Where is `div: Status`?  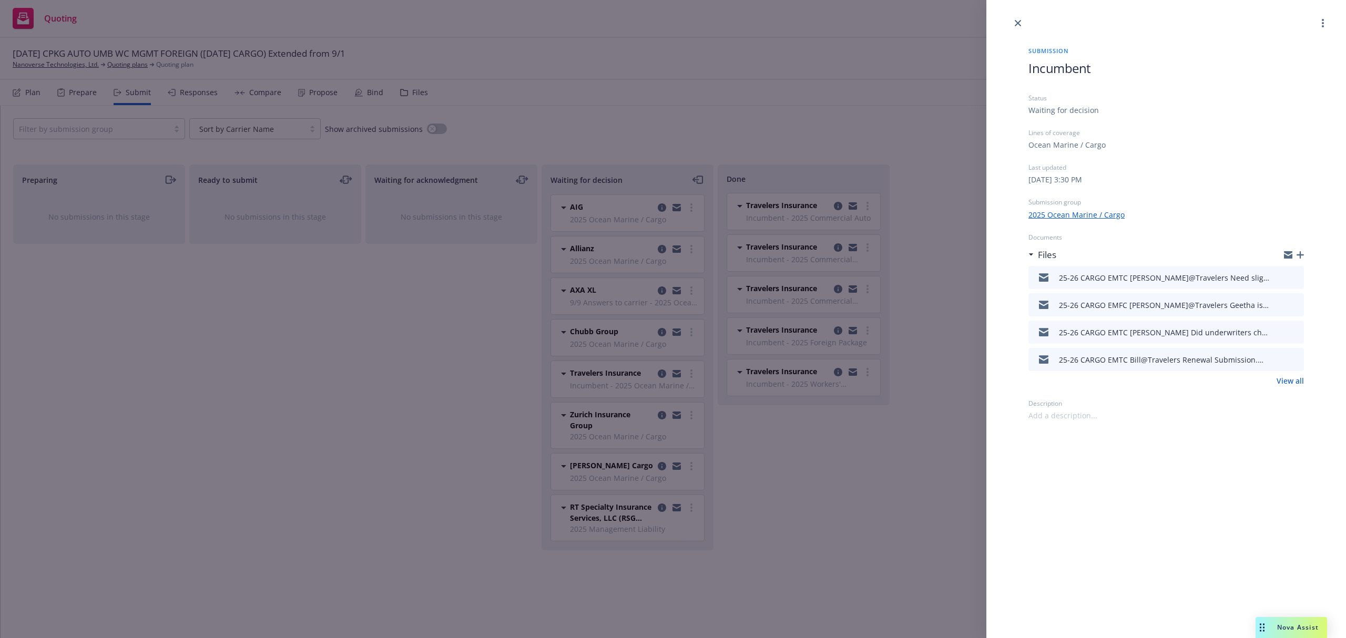
div: Status is located at coordinates (1167, 98).